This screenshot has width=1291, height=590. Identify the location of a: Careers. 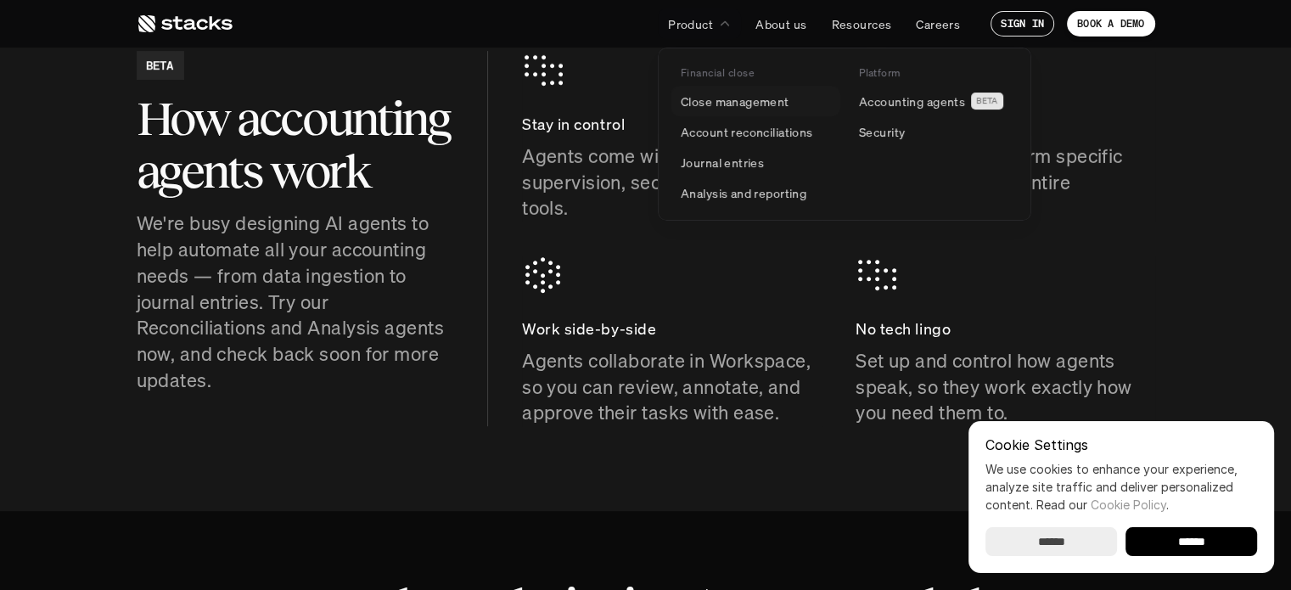
(938, 24).